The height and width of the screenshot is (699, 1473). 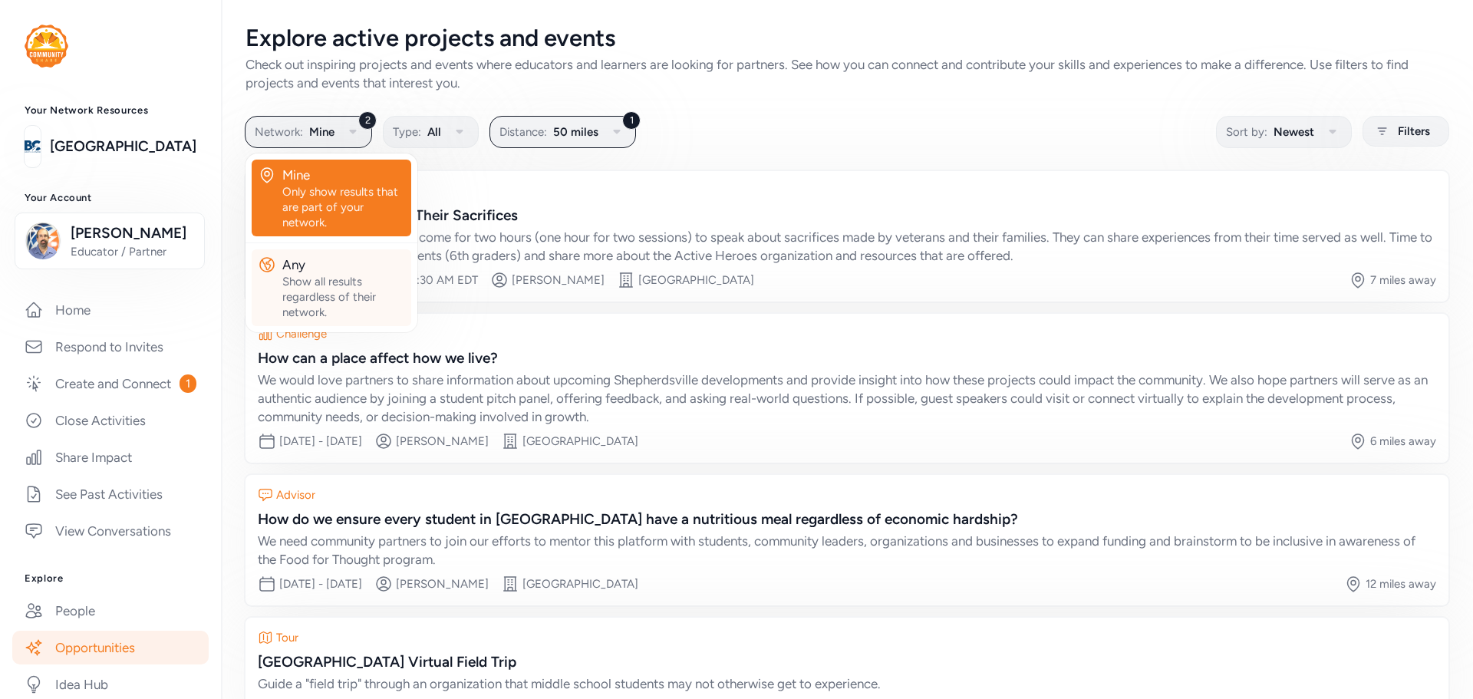 I want to click on div: Only show results that are part of your network., so click(x=344, y=207).